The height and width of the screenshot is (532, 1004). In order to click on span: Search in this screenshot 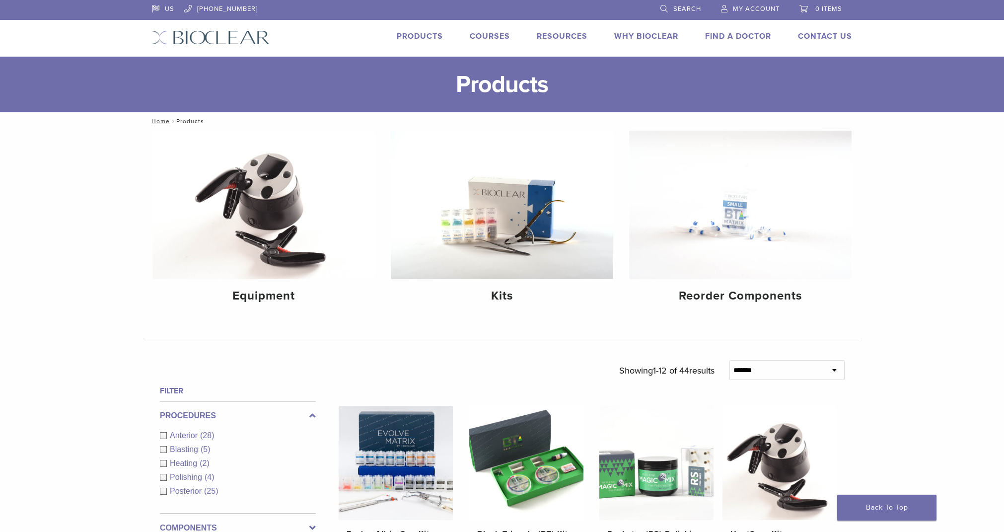, I will do `click(687, 9)`.